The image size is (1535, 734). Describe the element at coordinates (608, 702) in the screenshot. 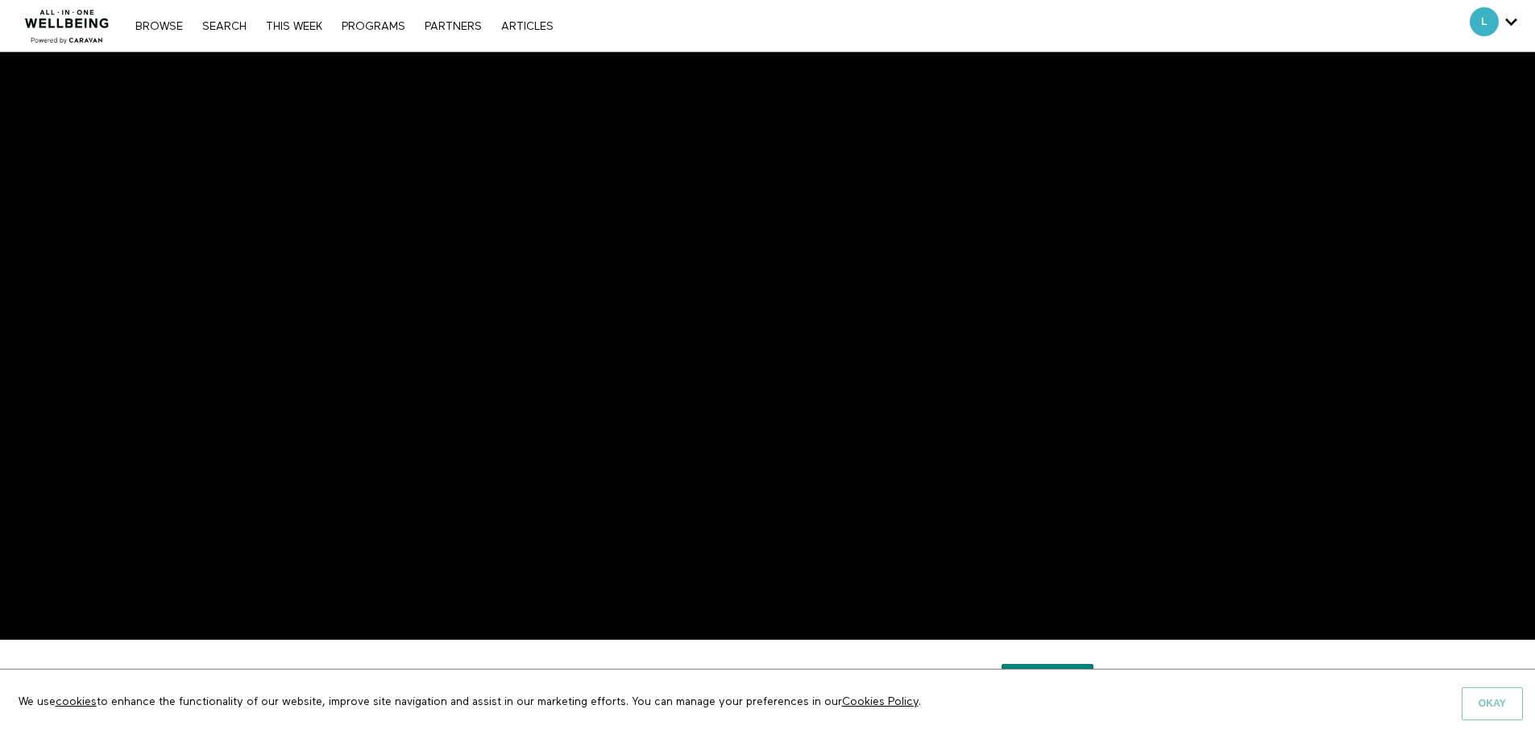

I see `p: We use to enhance the functionality of our website, improve site navigation and assist in our mar...` at that location.